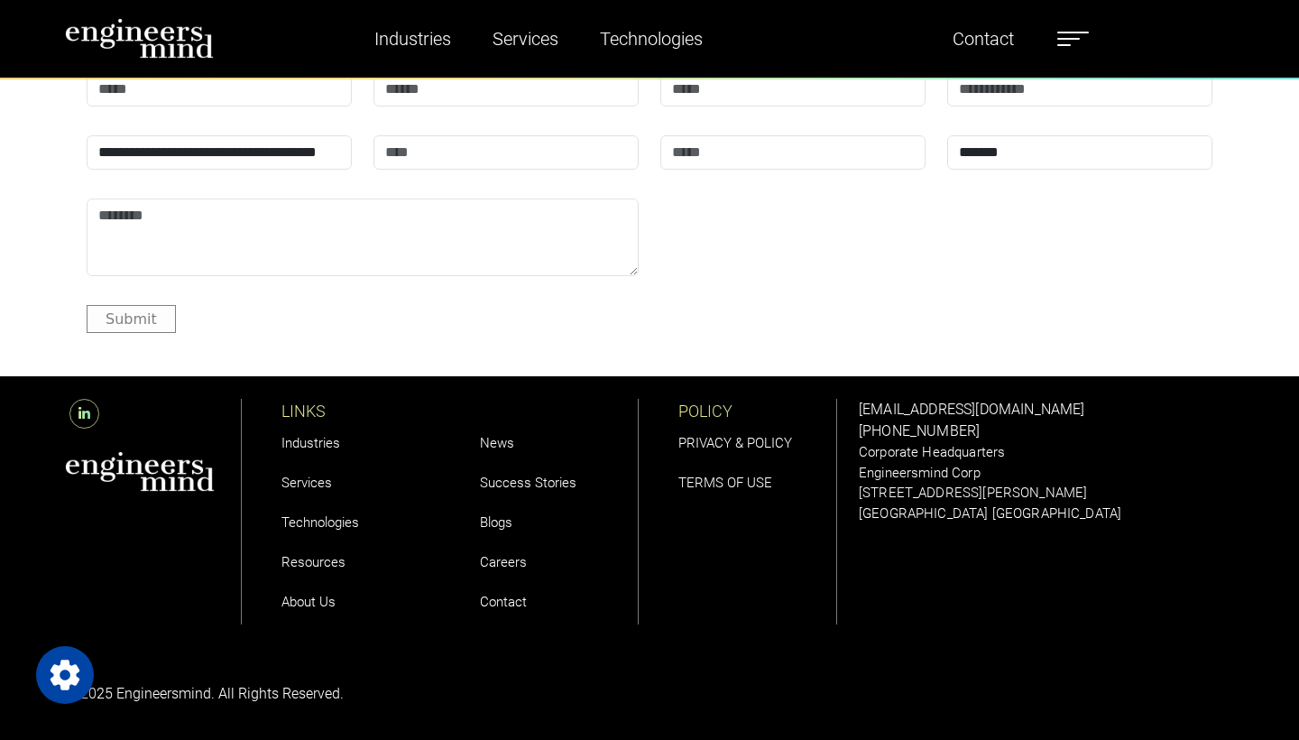 The height and width of the screenshot is (740, 1299). I want to click on p: LINKS, so click(361, 411).